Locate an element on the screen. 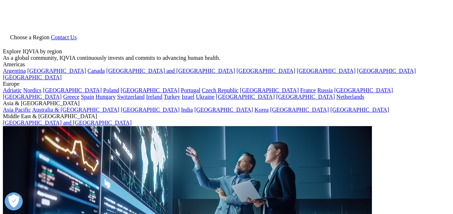 Image resolution: width=453 pixels, height=214 pixels. div: Explore IQVIA by region is located at coordinates (226, 52).